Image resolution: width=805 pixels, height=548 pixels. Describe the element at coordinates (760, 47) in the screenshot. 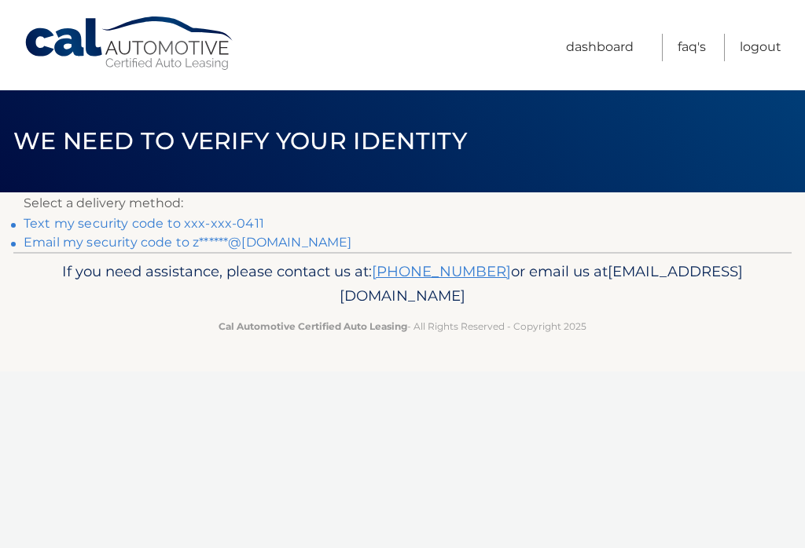

I see `a: Logout` at that location.